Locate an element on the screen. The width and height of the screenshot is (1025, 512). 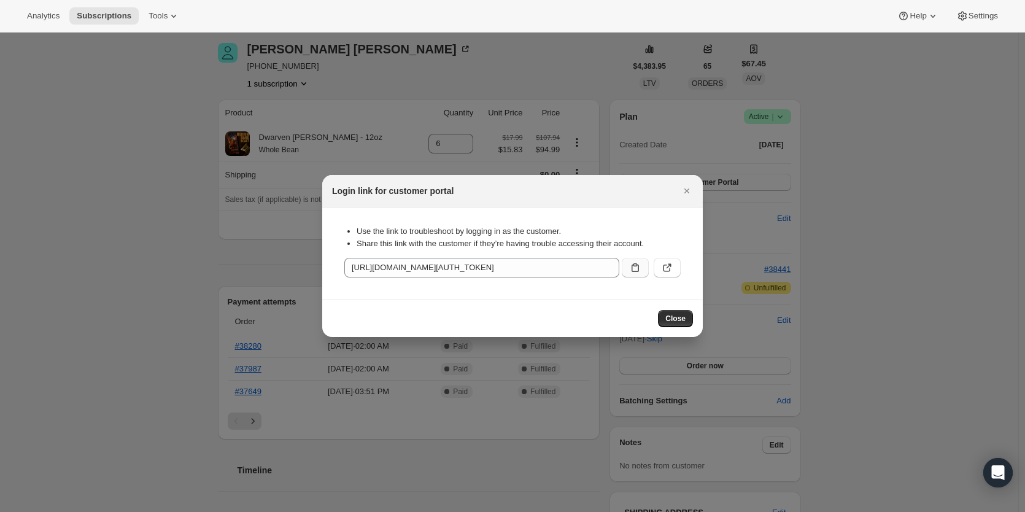
span: Tools is located at coordinates (158, 16).